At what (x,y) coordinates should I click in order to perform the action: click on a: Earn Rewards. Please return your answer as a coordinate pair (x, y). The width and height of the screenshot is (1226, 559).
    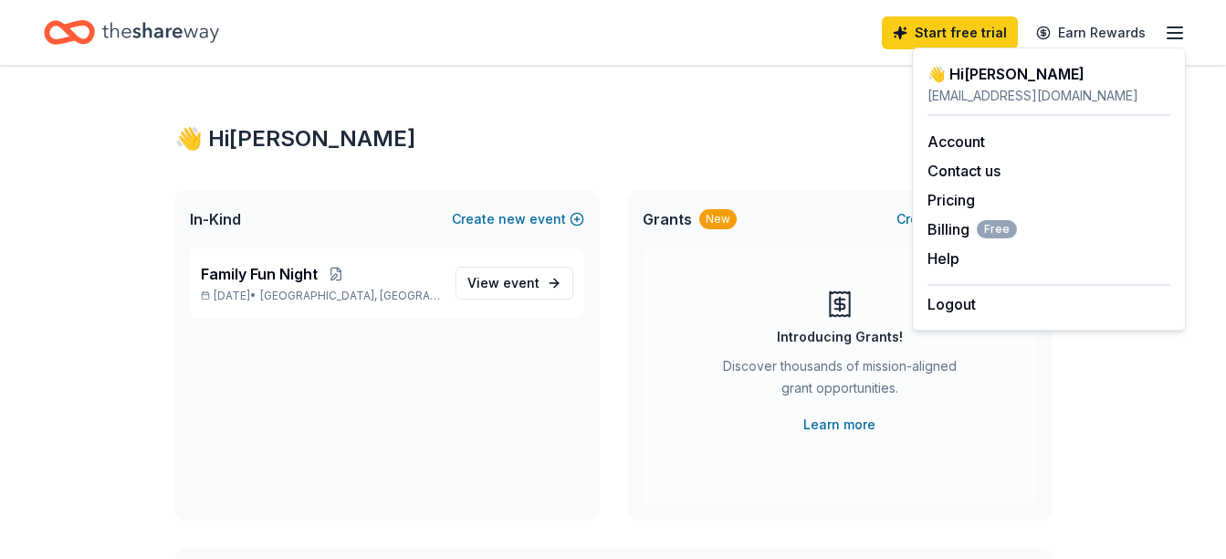
    Looking at the image, I should click on (1091, 33).